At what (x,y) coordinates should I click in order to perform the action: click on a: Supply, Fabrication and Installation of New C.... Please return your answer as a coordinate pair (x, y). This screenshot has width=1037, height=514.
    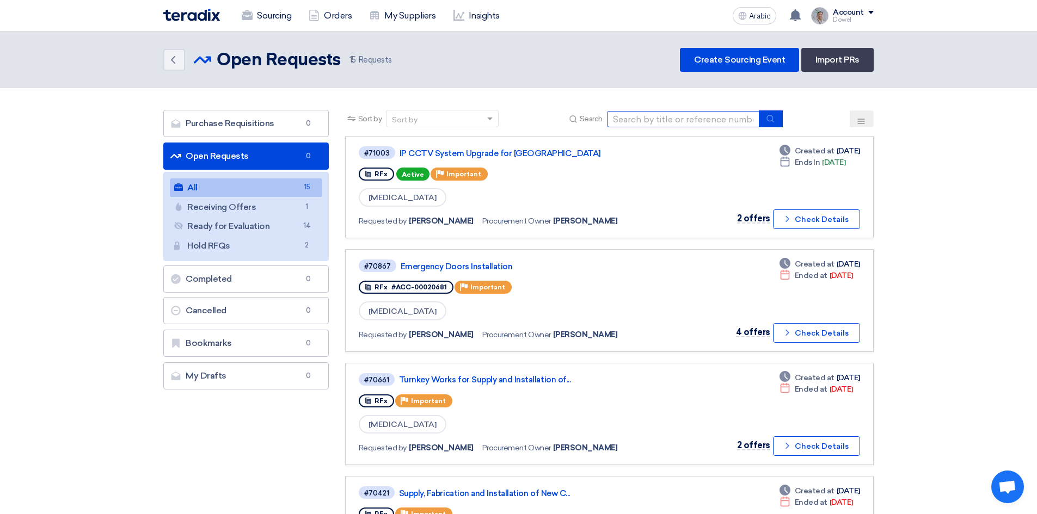
    Looking at the image, I should click on (535, 494).